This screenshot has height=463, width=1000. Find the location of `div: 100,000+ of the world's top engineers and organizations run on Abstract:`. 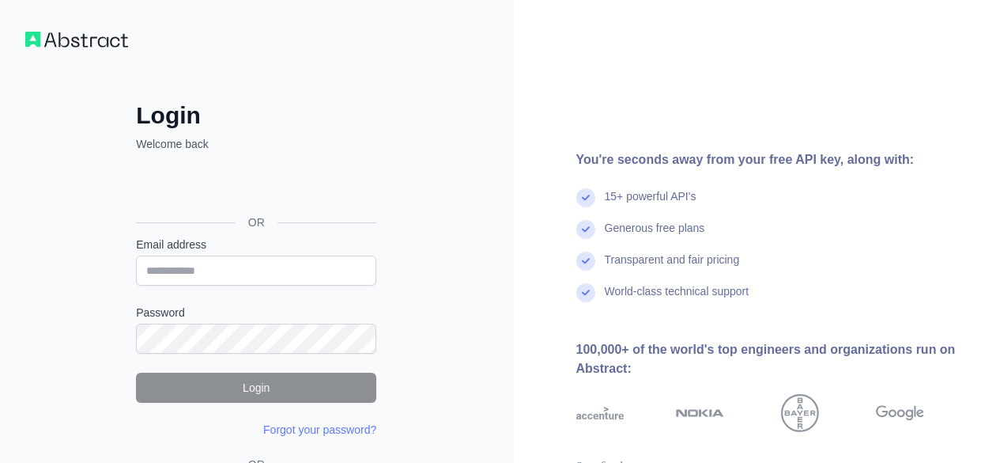

div: 100,000+ of the world's top engineers and organizations run on Abstract: is located at coordinates (776, 359).